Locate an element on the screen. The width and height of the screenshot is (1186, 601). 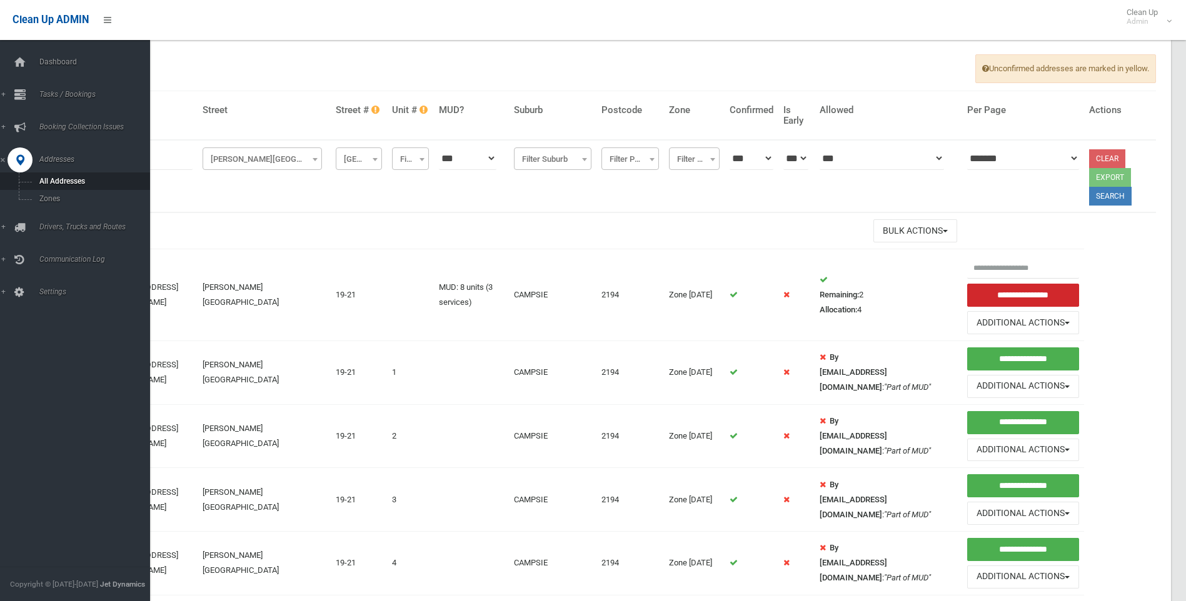
span: Filter Unit # is located at coordinates (410, 159).